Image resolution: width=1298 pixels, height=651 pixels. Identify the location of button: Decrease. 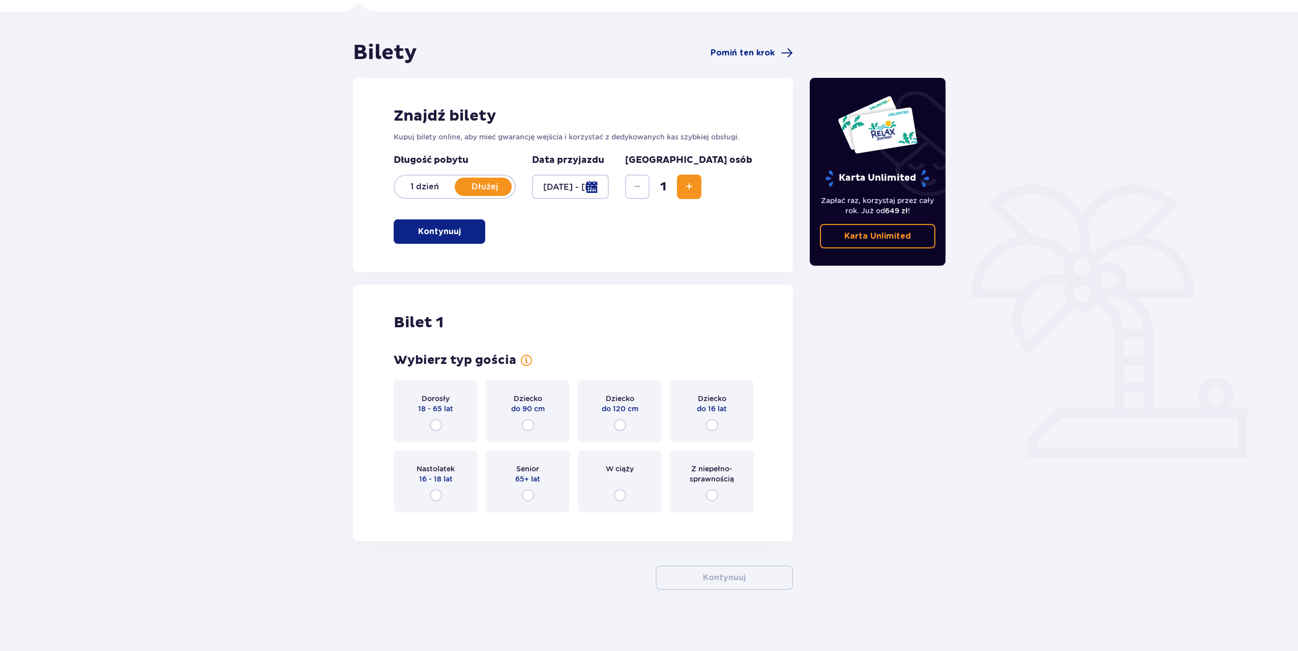
(637, 187).